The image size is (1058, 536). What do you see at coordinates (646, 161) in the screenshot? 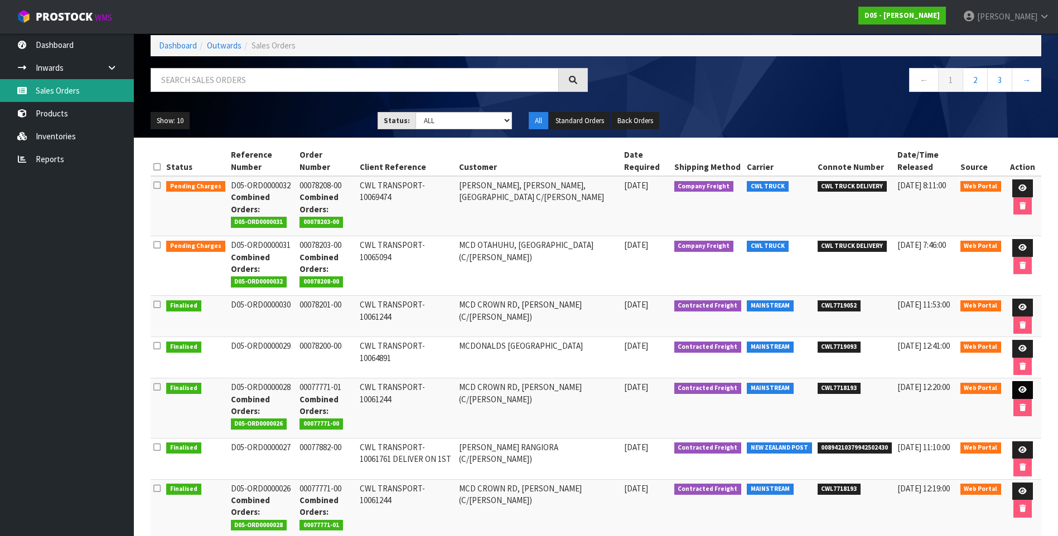
I see `th: Date Required` at bounding box center [646, 161].